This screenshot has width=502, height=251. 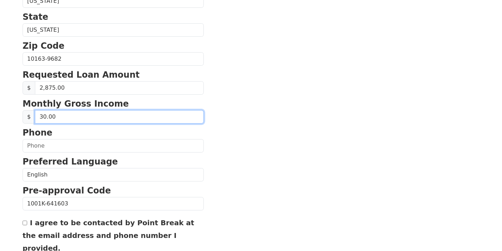 What do you see at coordinates (119, 117) in the screenshot?
I see `input: 0.00` at bounding box center [119, 117].